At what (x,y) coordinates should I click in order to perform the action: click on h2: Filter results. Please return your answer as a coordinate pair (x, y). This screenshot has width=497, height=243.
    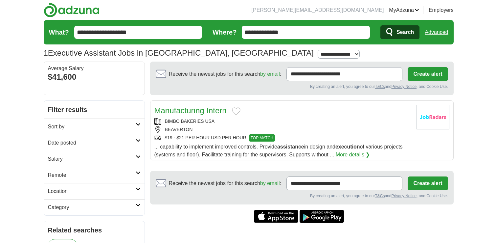
    Looking at the image, I should click on (94, 109).